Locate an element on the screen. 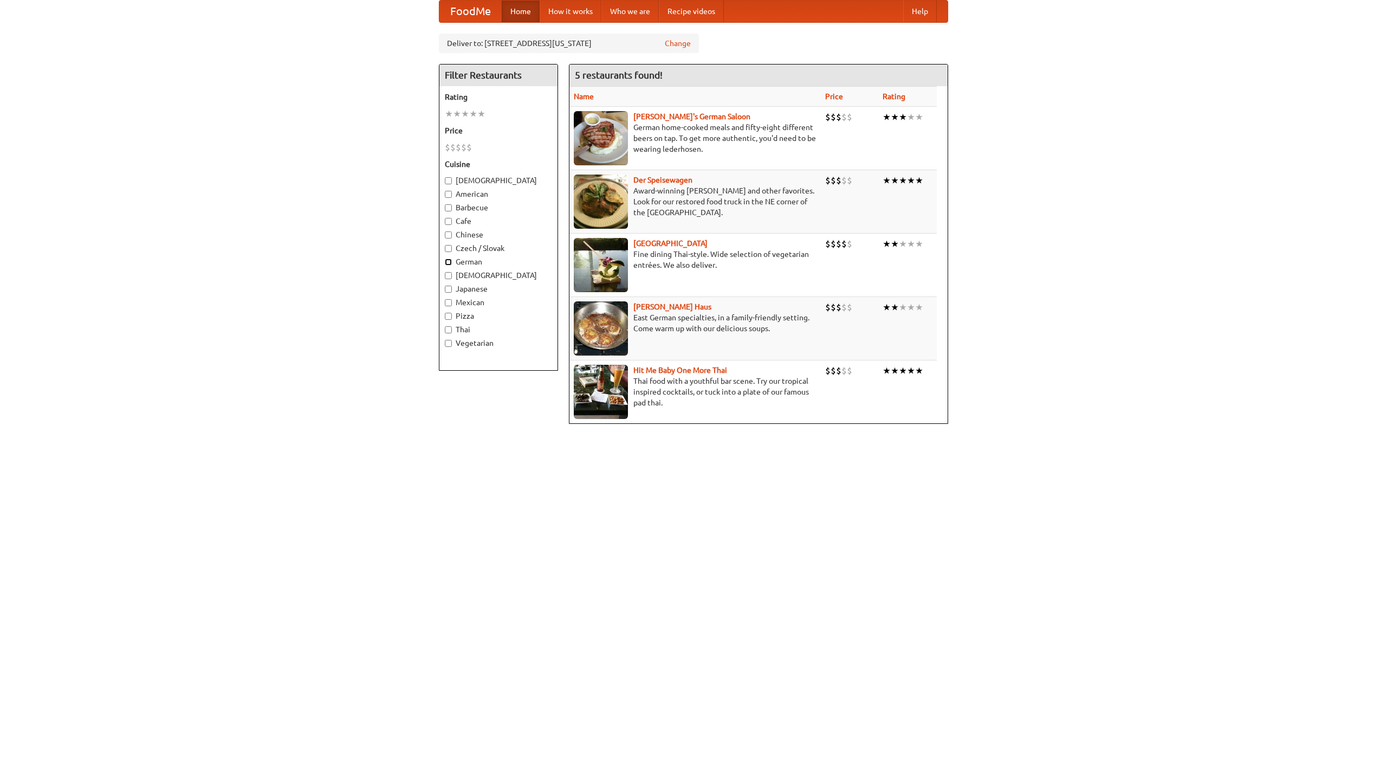 The height and width of the screenshot is (767, 1387). a: How it works is located at coordinates (571, 11).